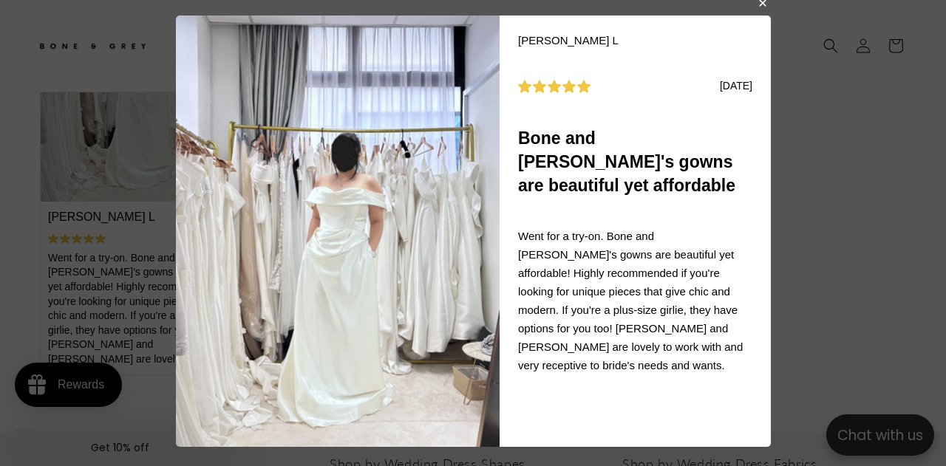  Describe the element at coordinates (823, 39) in the screenshot. I see `button: Write a review` at that location.